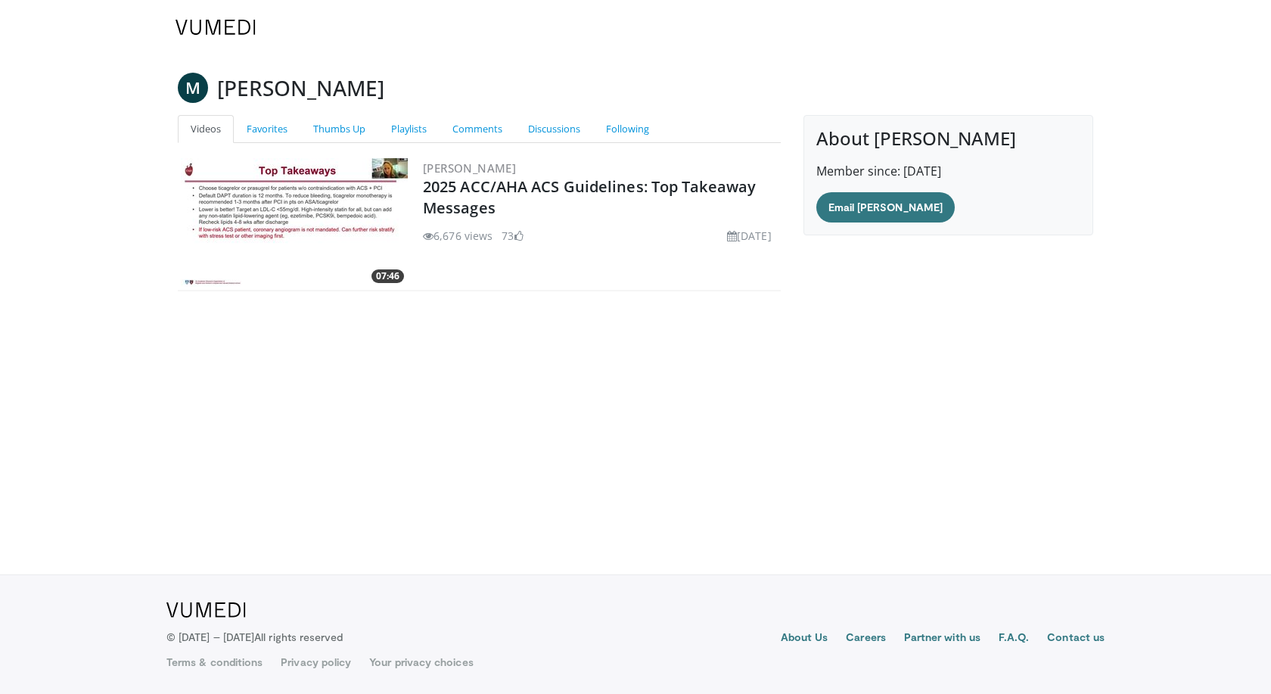 Image resolution: width=1271 pixels, height=694 pixels. Describe the element at coordinates (942, 639) in the screenshot. I see `a: Partner with us` at that location.